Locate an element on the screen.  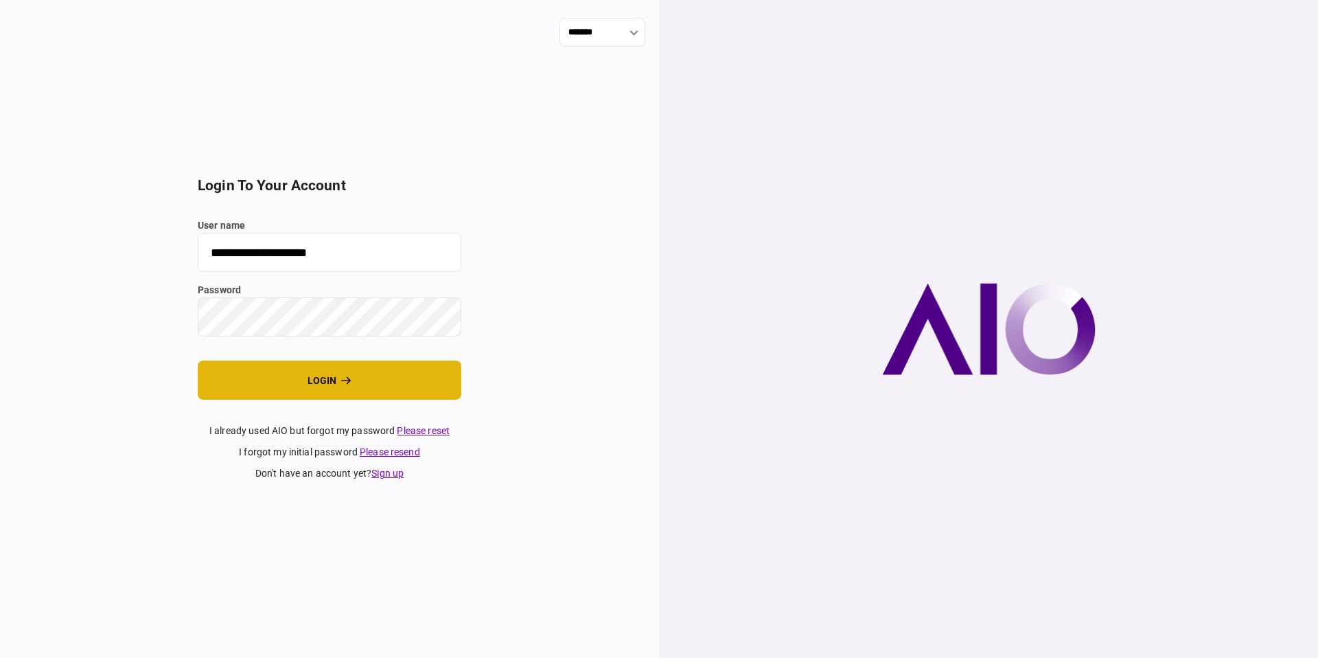
label: user name is located at coordinates (329, 225).